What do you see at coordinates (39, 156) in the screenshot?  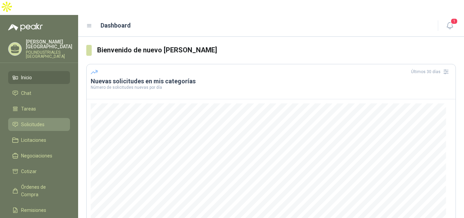 I see `a: Negociaciones` at bounding box center [39, 156].